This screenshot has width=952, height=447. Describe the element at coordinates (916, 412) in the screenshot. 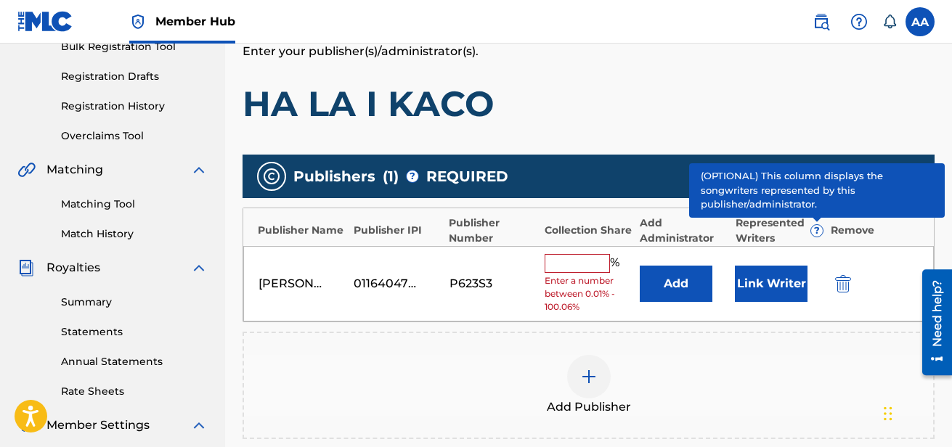

I see `div: Chat Widget` at that location.